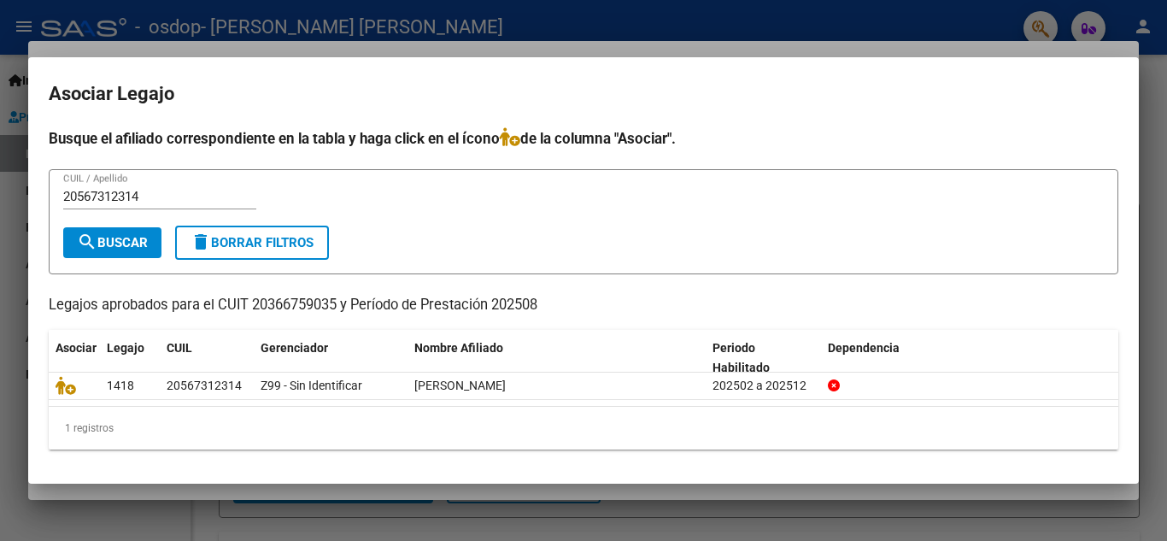 The height and width of the screenshot is (541, 1167). Describe the element at coordinates (740, 357) in the screenshot. I see `span: Periodo Habilitado` at that location.